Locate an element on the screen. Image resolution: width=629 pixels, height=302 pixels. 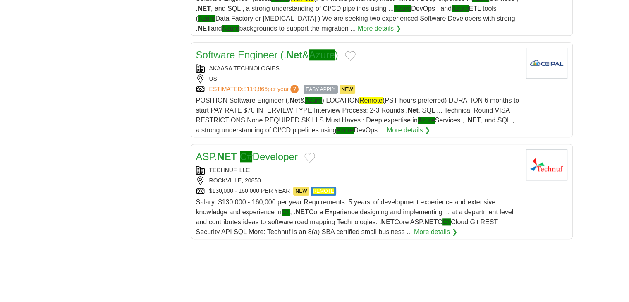
img: Company logo is located at coordinates (546, 63).